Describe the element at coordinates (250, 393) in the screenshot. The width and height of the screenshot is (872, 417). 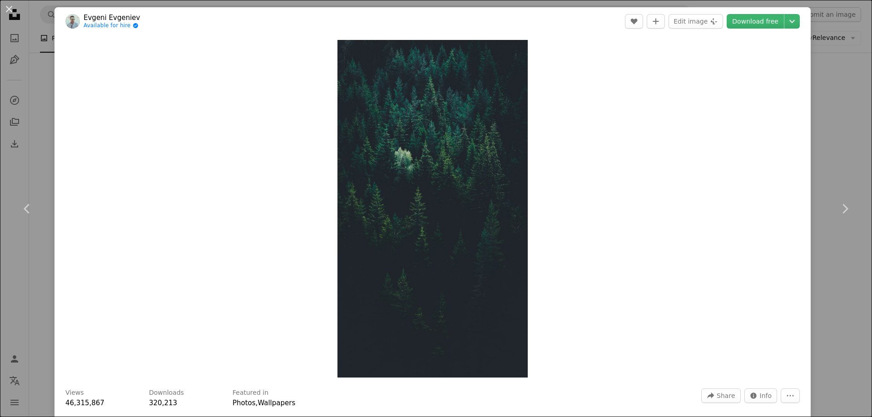
I see `h3: Featured in` at that location.